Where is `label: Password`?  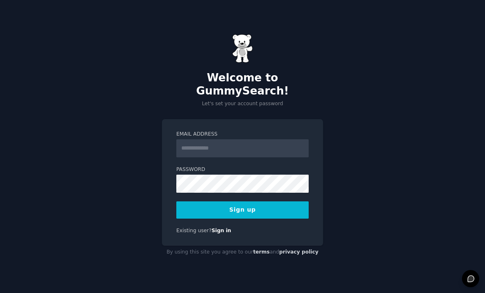 label: Password is located at coordinates (243, 170).